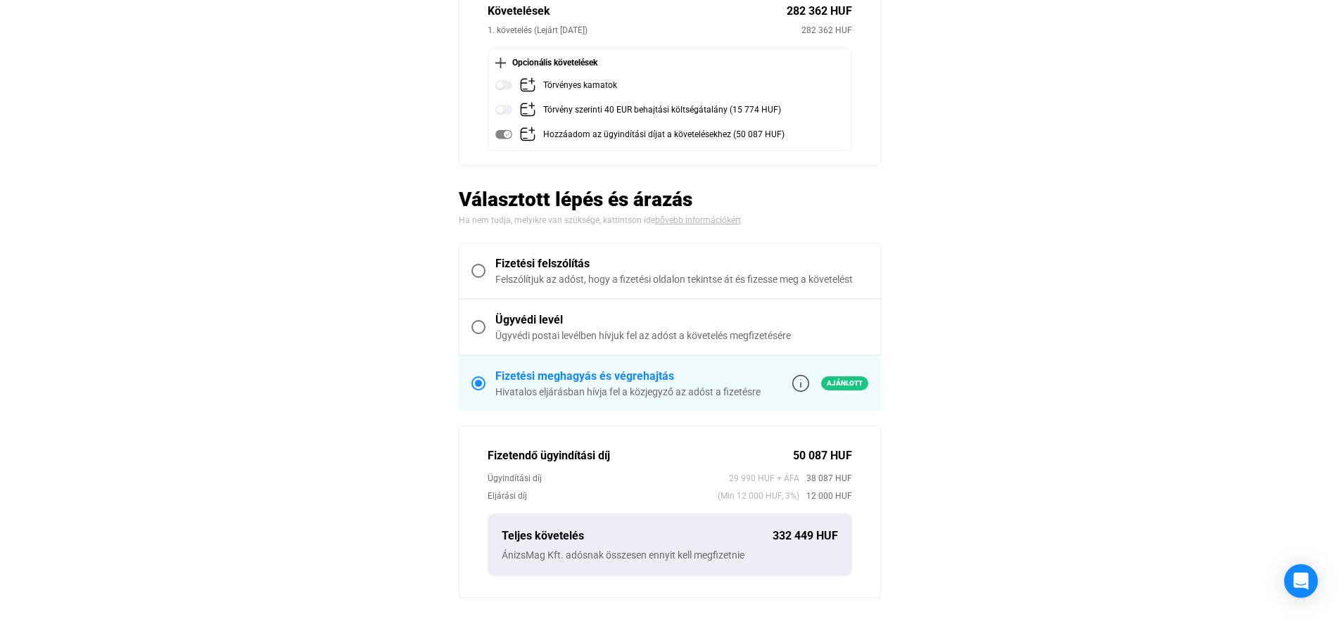  Describe the element at coordinates (764, 478) in the screenshot. I see `span: 29 990 HUF + ÁFA` at that location.